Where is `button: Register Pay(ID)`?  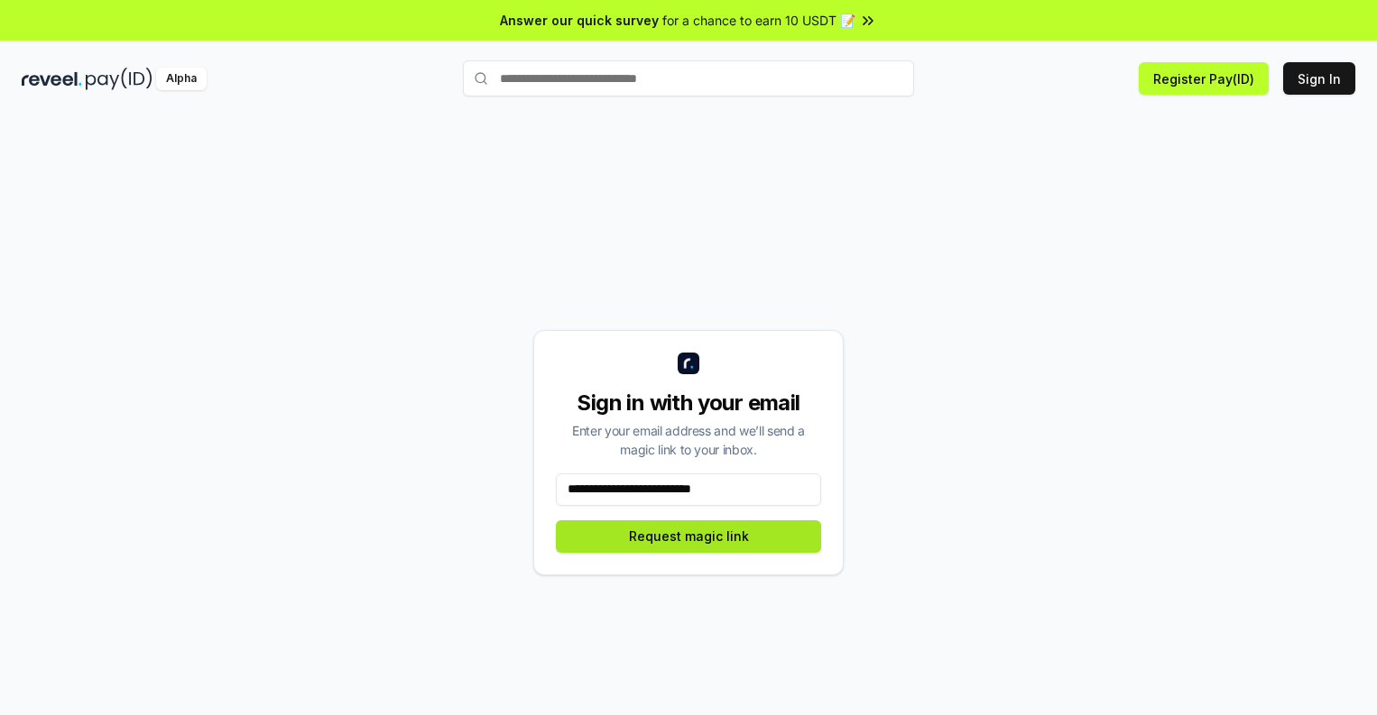 button: Register Pay(ID) is located at coordinates (1204, 78).